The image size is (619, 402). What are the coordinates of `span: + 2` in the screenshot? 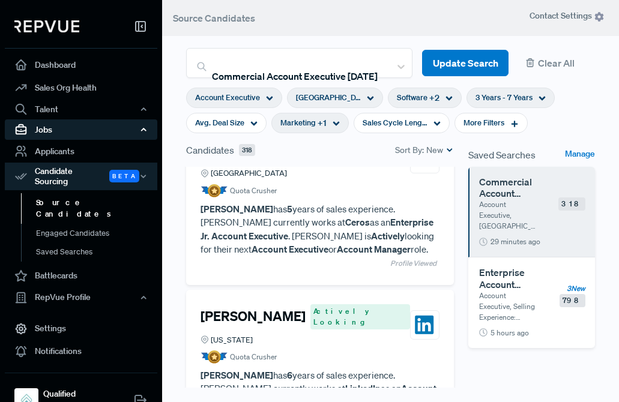 It's located at (434, 98).